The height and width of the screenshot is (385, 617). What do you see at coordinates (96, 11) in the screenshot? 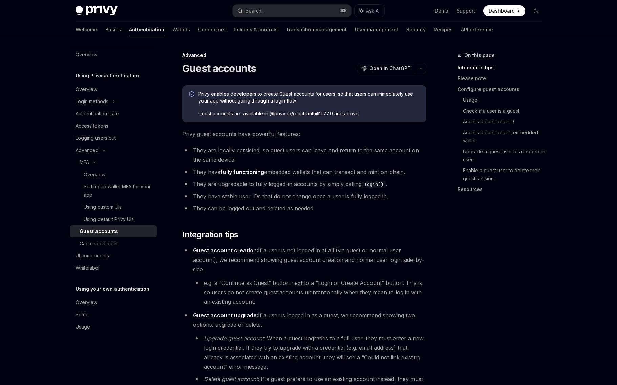
I see `img: dark logo` at bounding box center [96, 11].